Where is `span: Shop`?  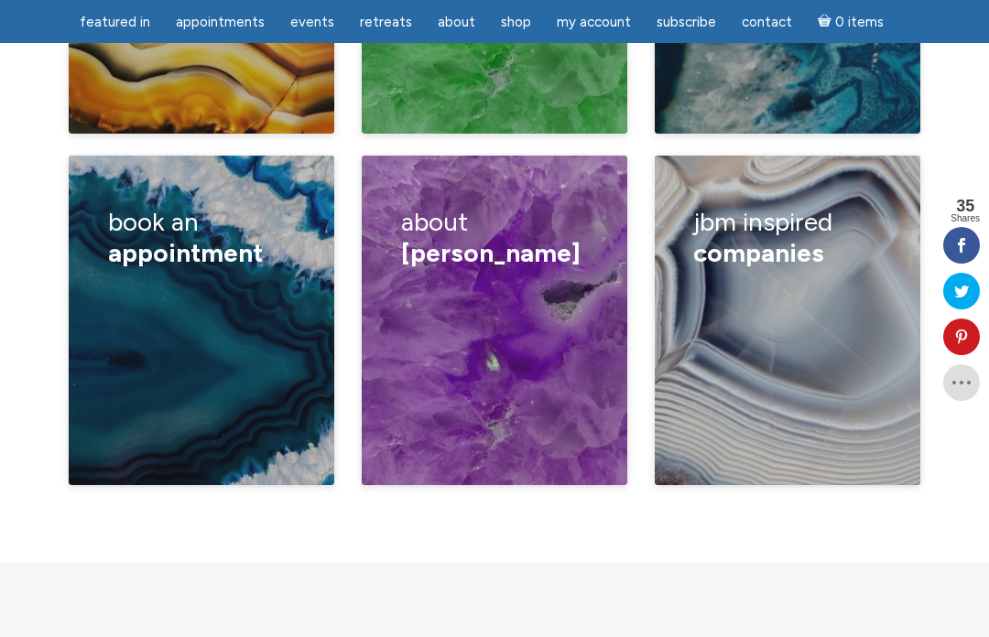 span: Shop is located at coordinates (516, 22).